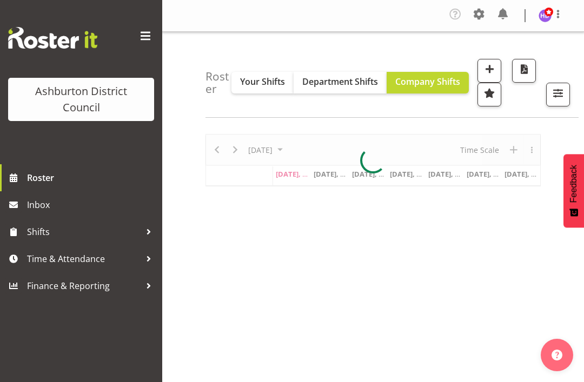 This screenshot has width=584, height=382. I want to click on button: Download a PDF of the roster according to the set date range., so click(524, 71).